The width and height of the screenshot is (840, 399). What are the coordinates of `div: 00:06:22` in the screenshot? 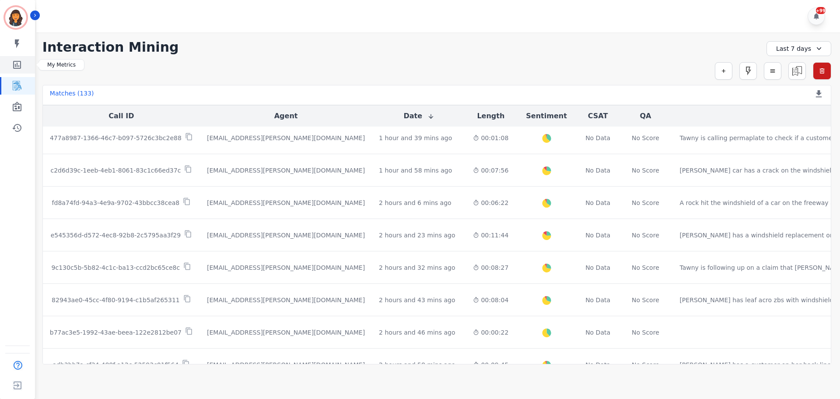 It's located at (491, 203).